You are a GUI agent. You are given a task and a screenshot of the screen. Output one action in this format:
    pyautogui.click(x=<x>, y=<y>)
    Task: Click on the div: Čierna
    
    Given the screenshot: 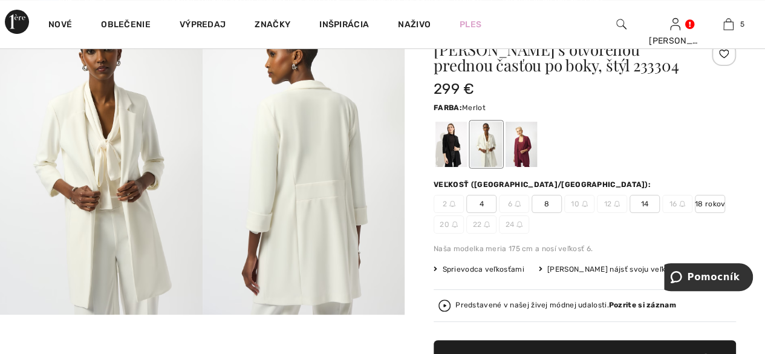 What is the action you would take?
    pyautogui.click(x=451, y=144)
    